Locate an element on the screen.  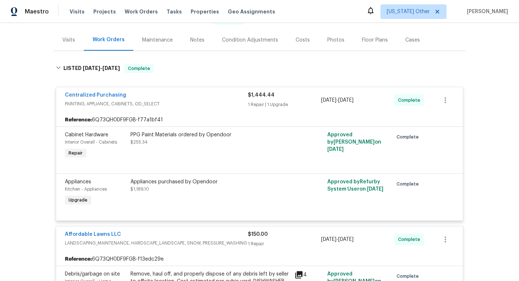
span: $1,189.10 is located at coordinates (140, 189).